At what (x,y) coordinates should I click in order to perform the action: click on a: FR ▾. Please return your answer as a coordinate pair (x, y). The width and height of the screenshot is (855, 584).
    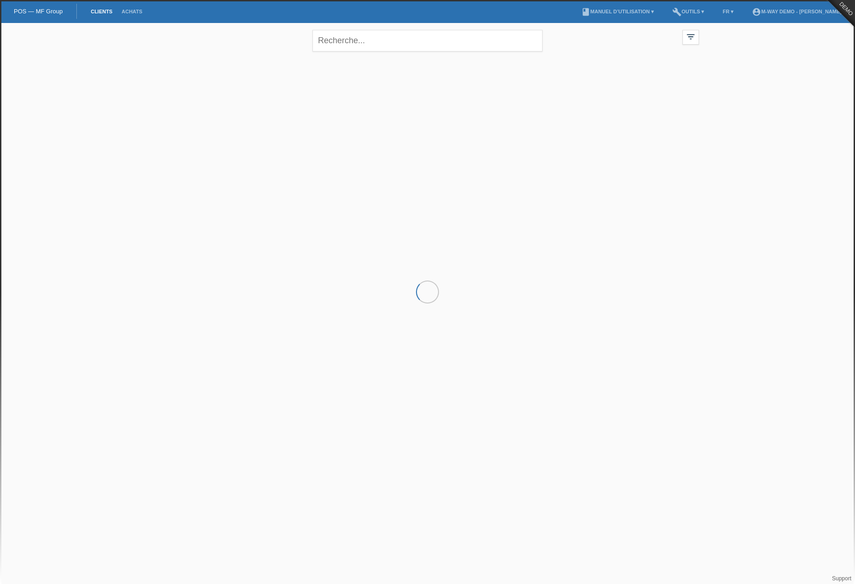
    Looking at the image, I should click on (728, 12).